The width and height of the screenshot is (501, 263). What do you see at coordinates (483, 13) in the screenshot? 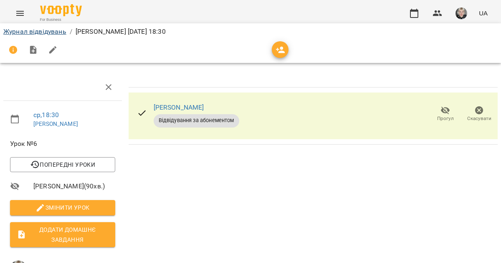
I see `span: UA` at bounding box center [483, 13].